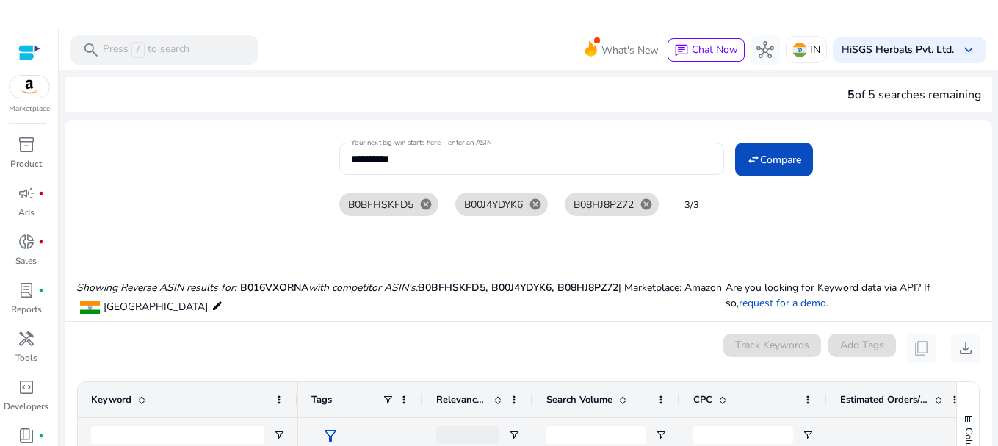  Describe the element at coordinates (851, 95) in the screenshot. I see `span: 5` at that location.